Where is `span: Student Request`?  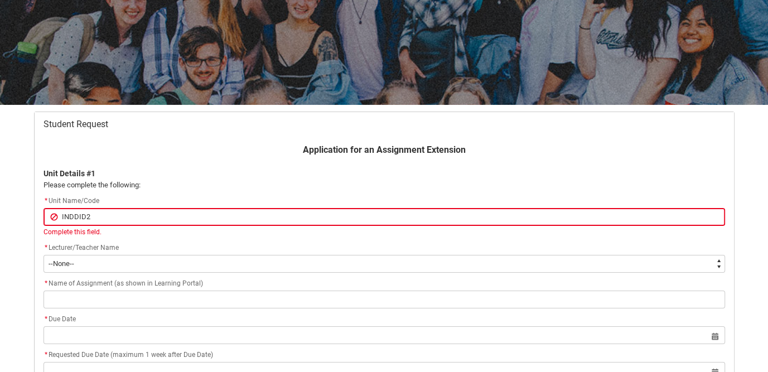 span: Student Request is located at coordinates (76, 124).